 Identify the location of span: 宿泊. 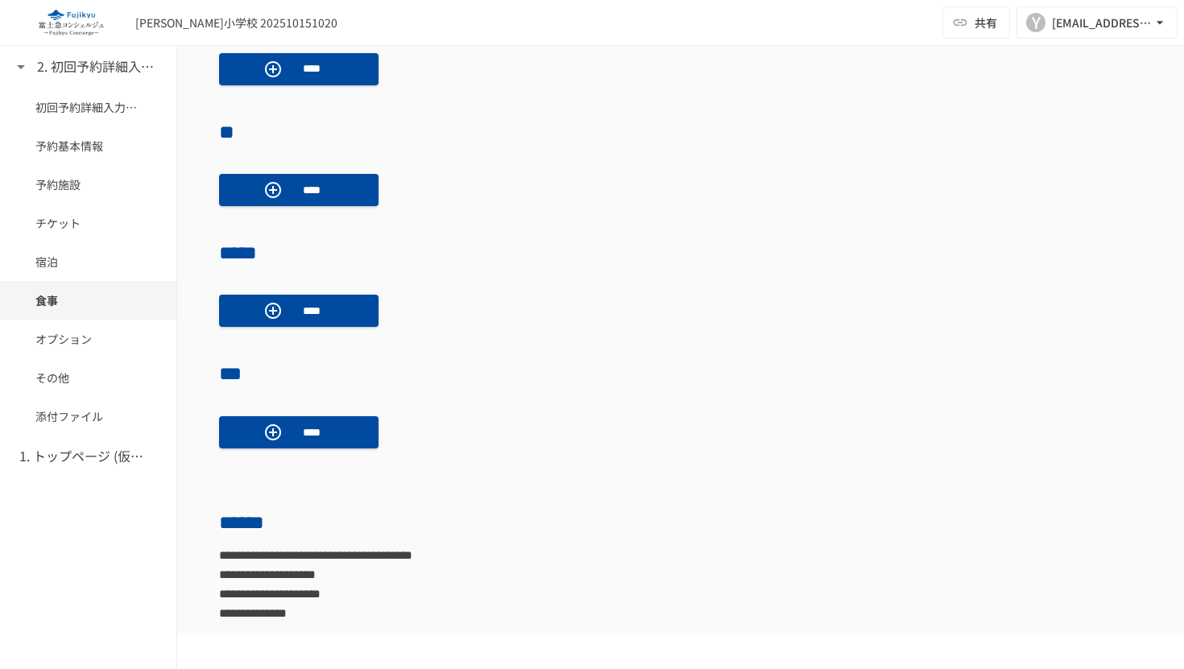
(88, 262).